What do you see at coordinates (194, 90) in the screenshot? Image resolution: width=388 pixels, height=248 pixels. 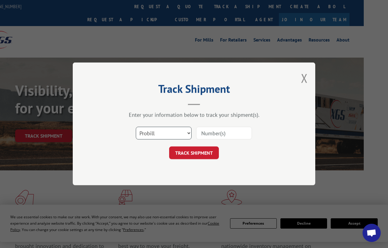 I see `h2: Track Shipment` at bounding box center [194, 90].